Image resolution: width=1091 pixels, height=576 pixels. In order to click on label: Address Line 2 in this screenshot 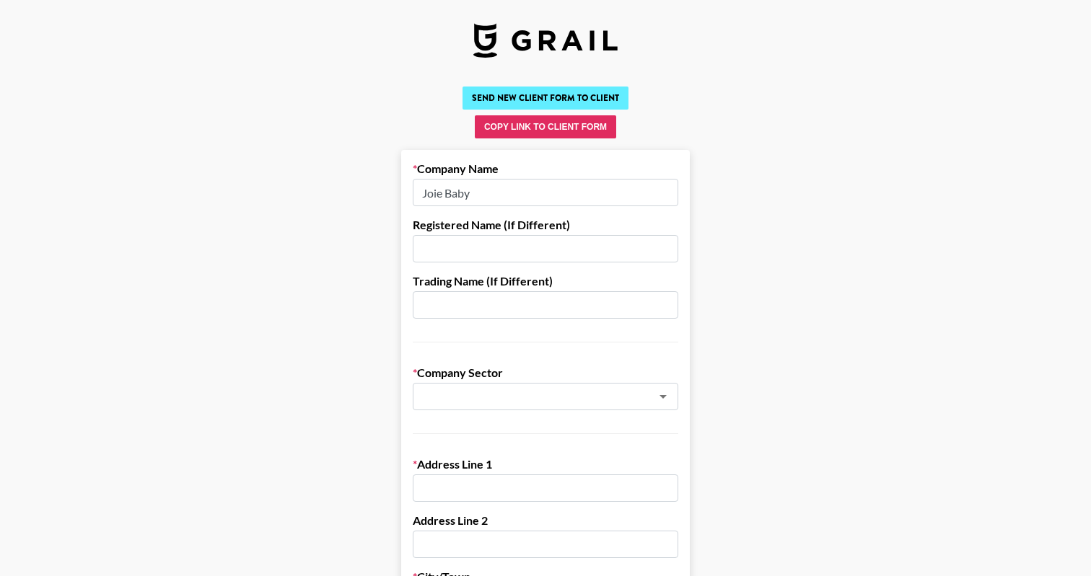, I will do `click(545, 521)`.